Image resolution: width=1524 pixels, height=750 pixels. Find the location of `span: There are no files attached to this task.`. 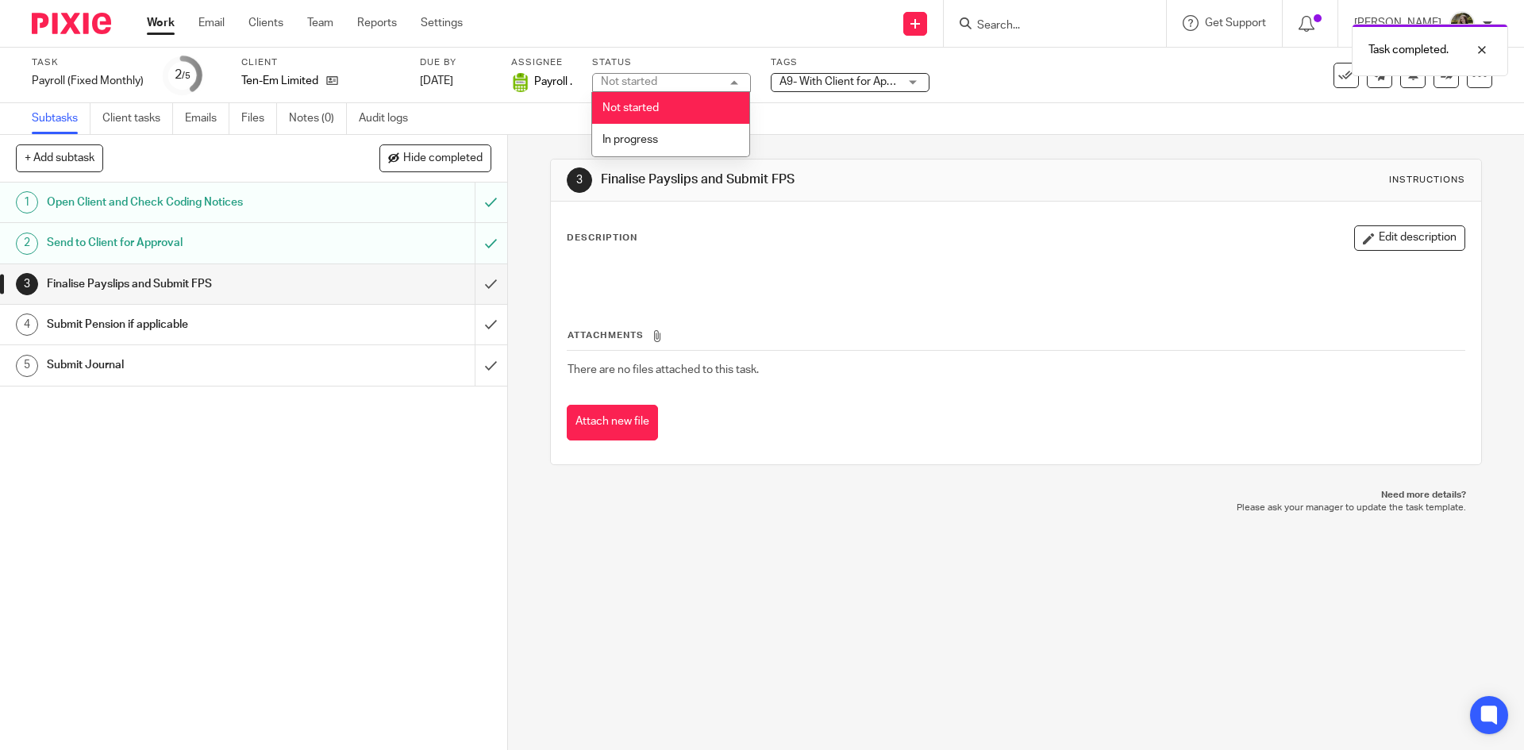

span: There are no files attached to this task. is located at coordinates (663, 370).